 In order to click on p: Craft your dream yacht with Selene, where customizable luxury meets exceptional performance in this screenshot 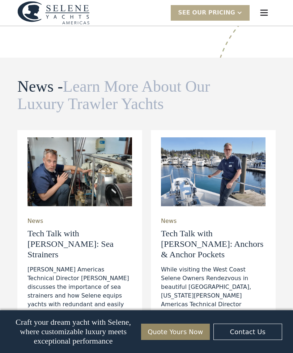, I will do `click(73, 331)`.